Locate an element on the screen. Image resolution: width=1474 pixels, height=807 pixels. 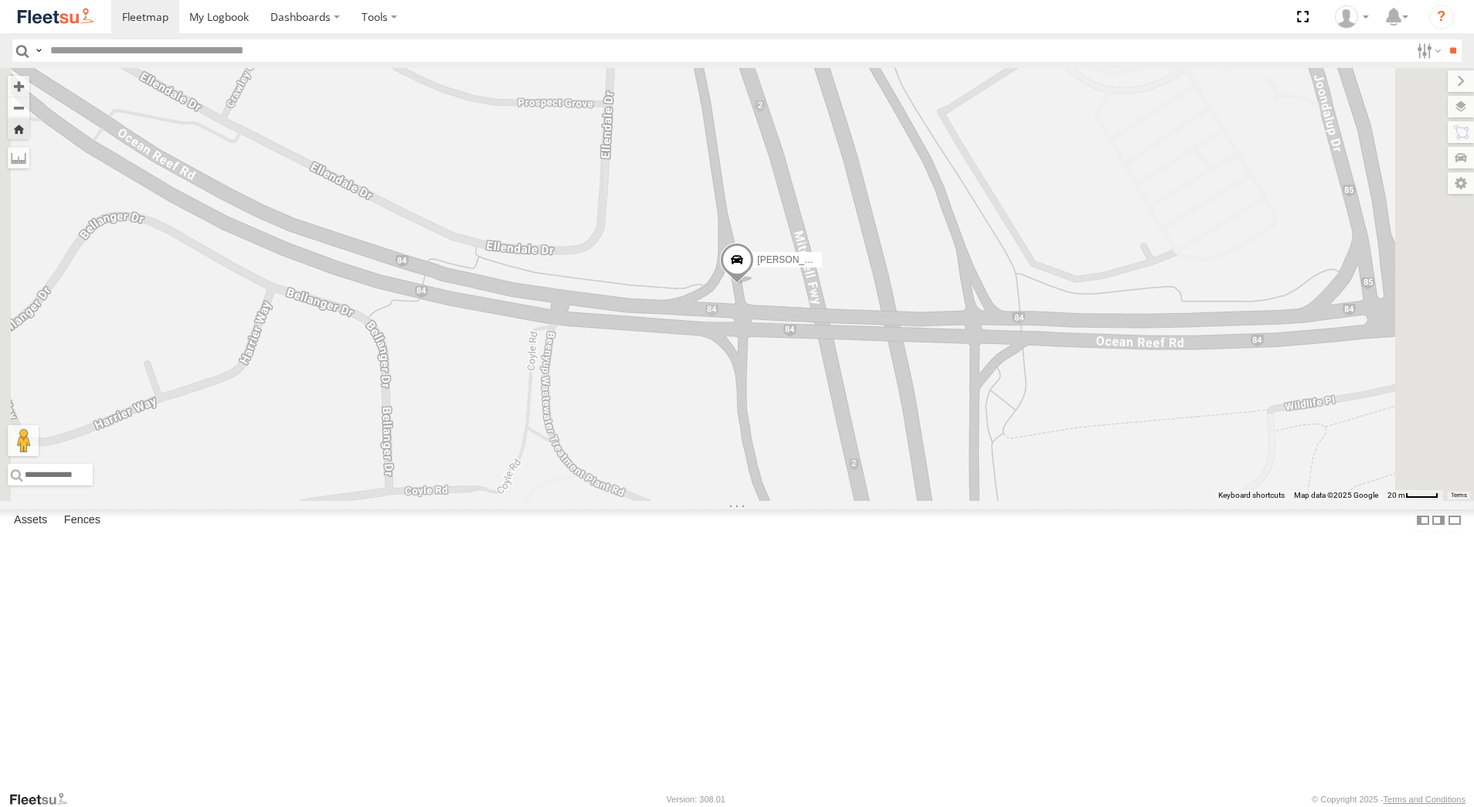
button: Zoom out is located at coordinates (19, 107).